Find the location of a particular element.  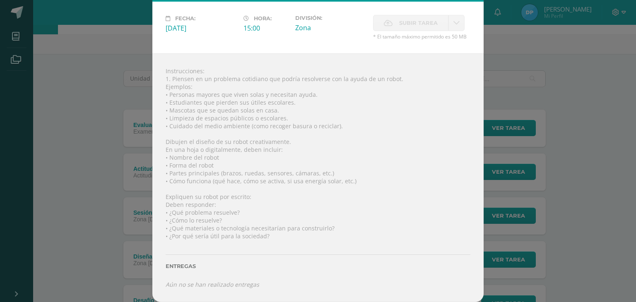

label: Entregas is located at coordinates (318, 266).